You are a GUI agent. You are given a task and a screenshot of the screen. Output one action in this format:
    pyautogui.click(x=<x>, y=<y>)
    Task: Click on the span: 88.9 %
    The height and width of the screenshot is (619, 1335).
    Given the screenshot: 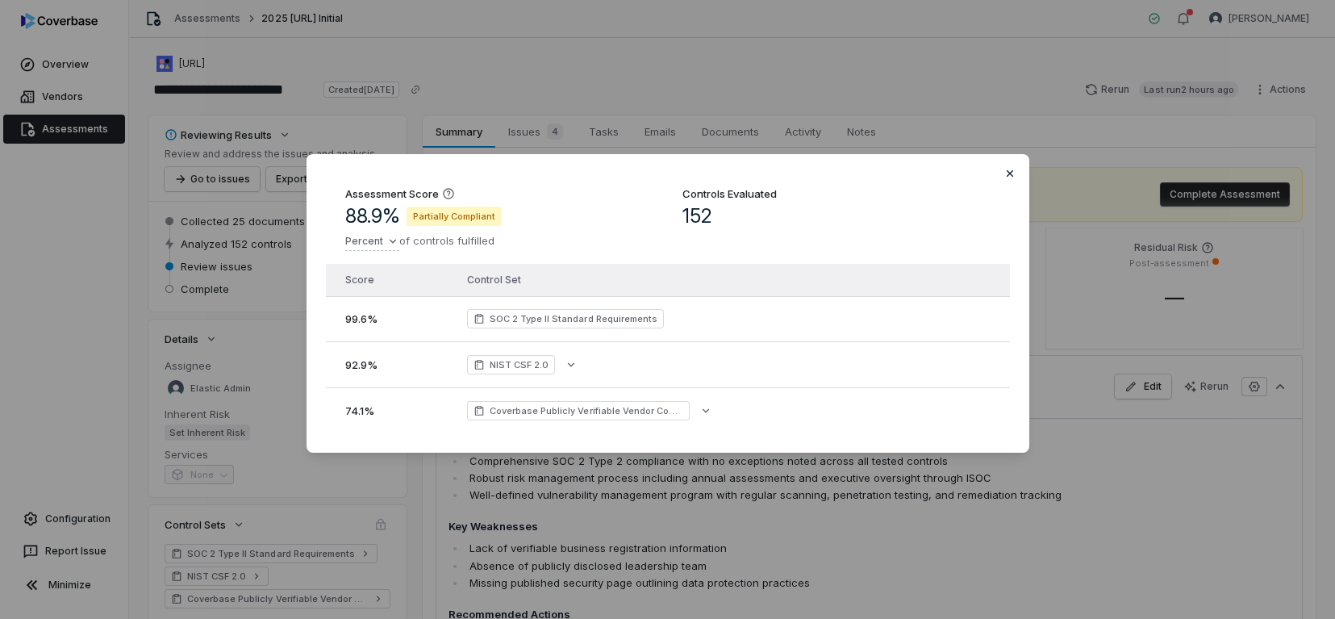 What is the action you would take?
    pyautogui.click(x=373, y=216)
    